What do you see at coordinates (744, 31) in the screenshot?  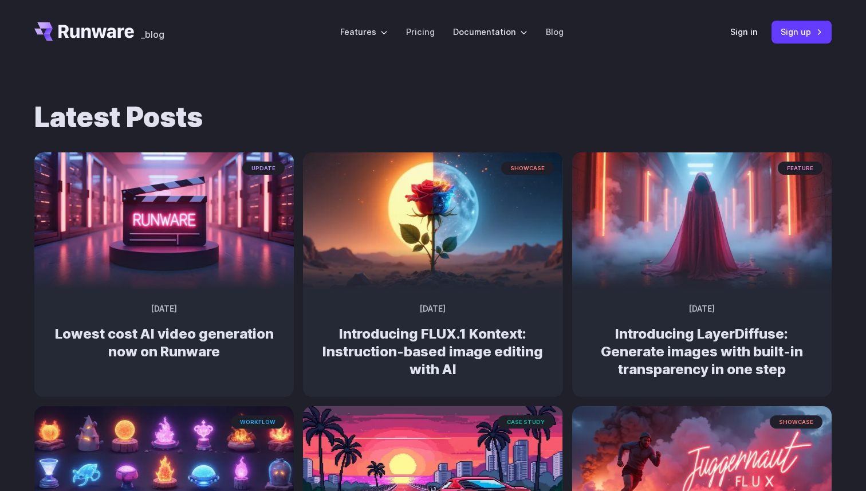 I see `a: Sign in` at bounding box center [744, 31].